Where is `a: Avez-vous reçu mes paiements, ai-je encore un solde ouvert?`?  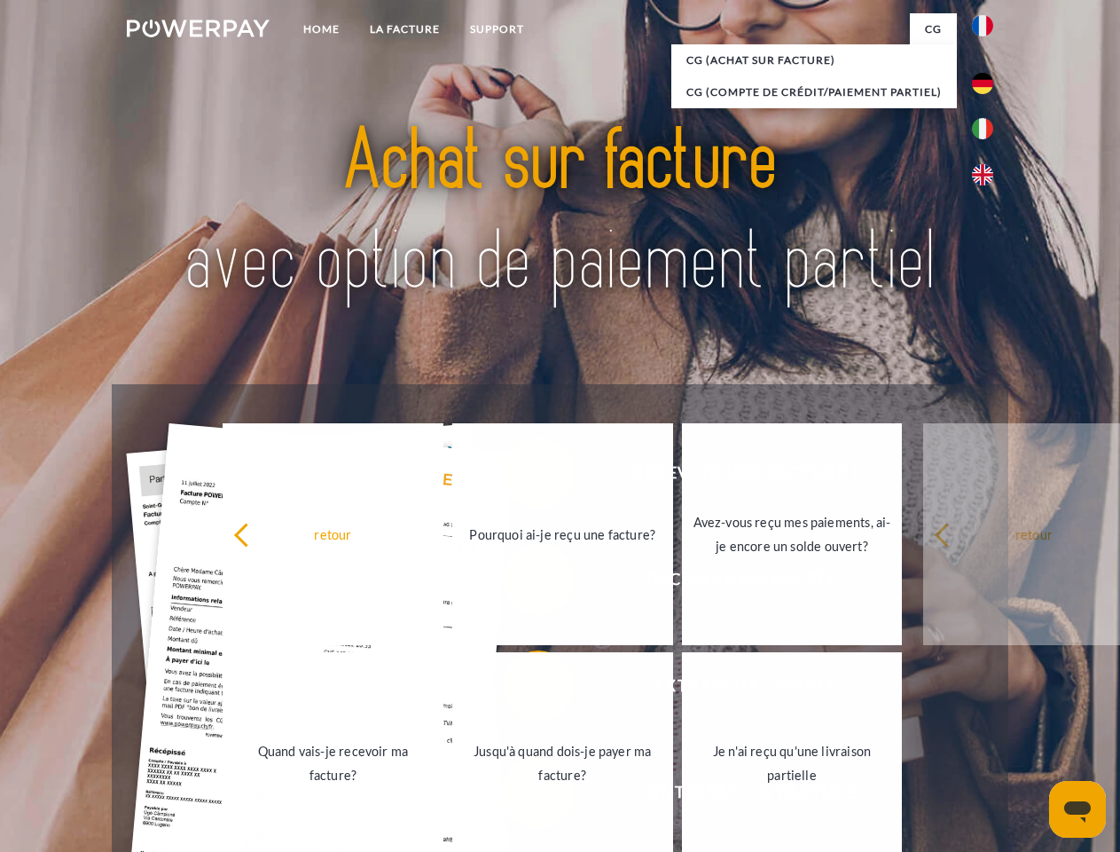
a: Avez-vous reçu mes paiements, ai-je encore un solde ouvert? is located at coordinates (792, 534).